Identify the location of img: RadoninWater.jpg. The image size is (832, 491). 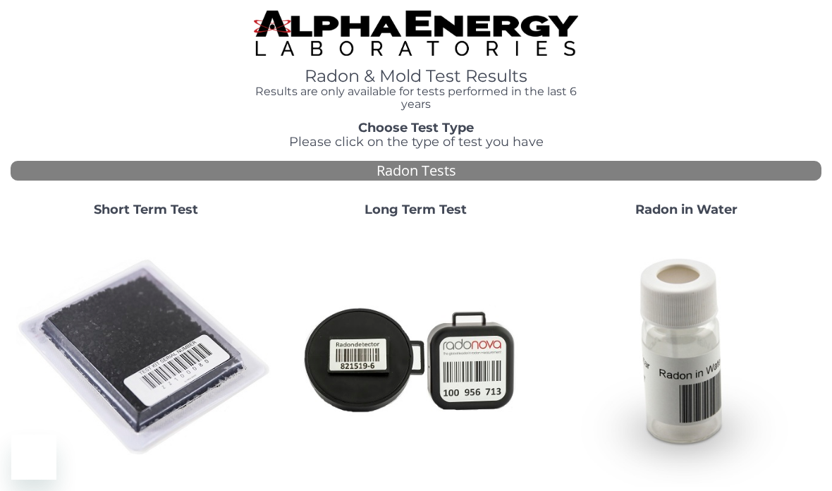
(686, 357).